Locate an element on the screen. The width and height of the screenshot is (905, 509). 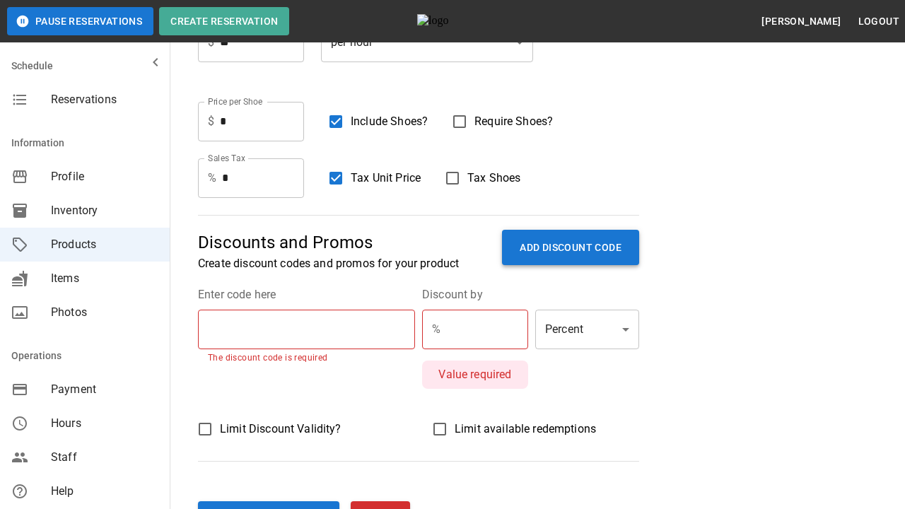
button: Pause Reservations is located at coordinates (80, 21).